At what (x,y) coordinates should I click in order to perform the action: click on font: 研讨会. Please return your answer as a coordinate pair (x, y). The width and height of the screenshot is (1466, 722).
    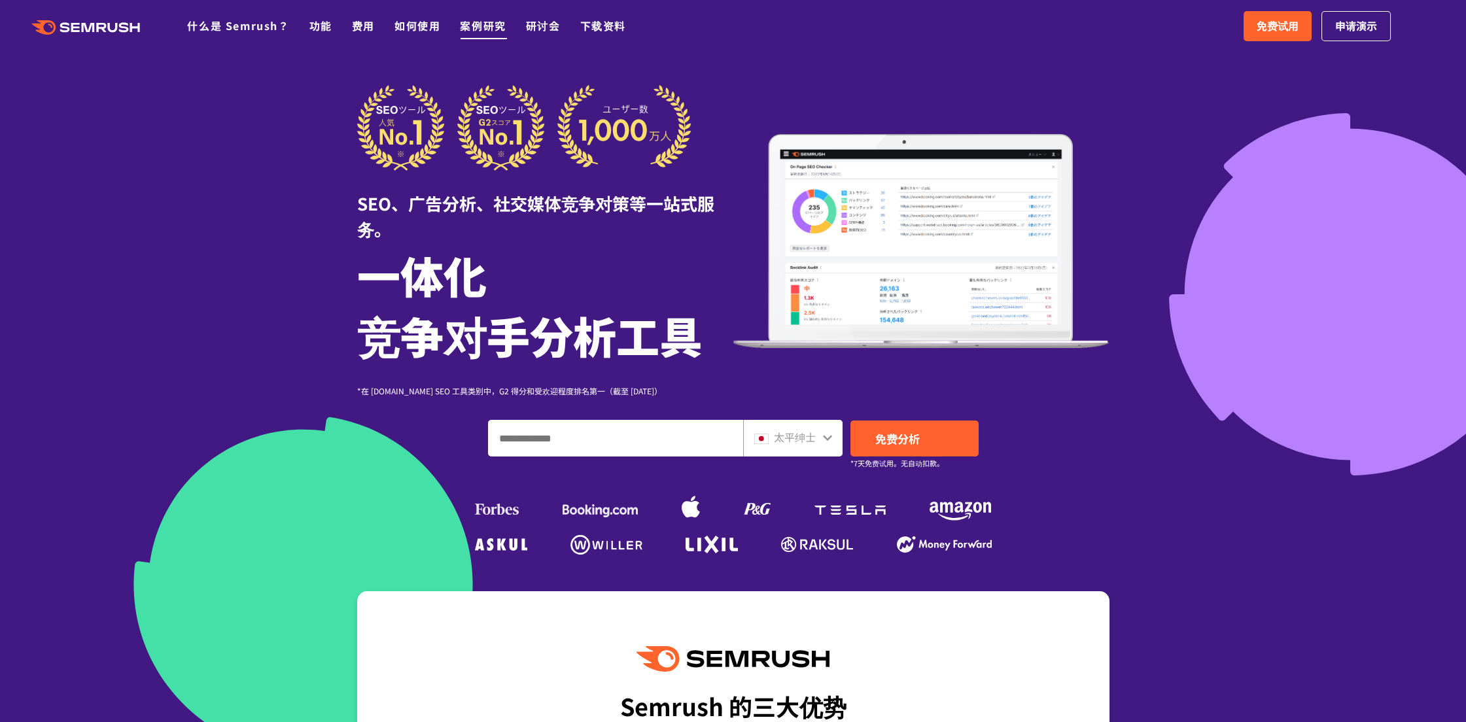
    Looking at the image, I should click on (543, 26).